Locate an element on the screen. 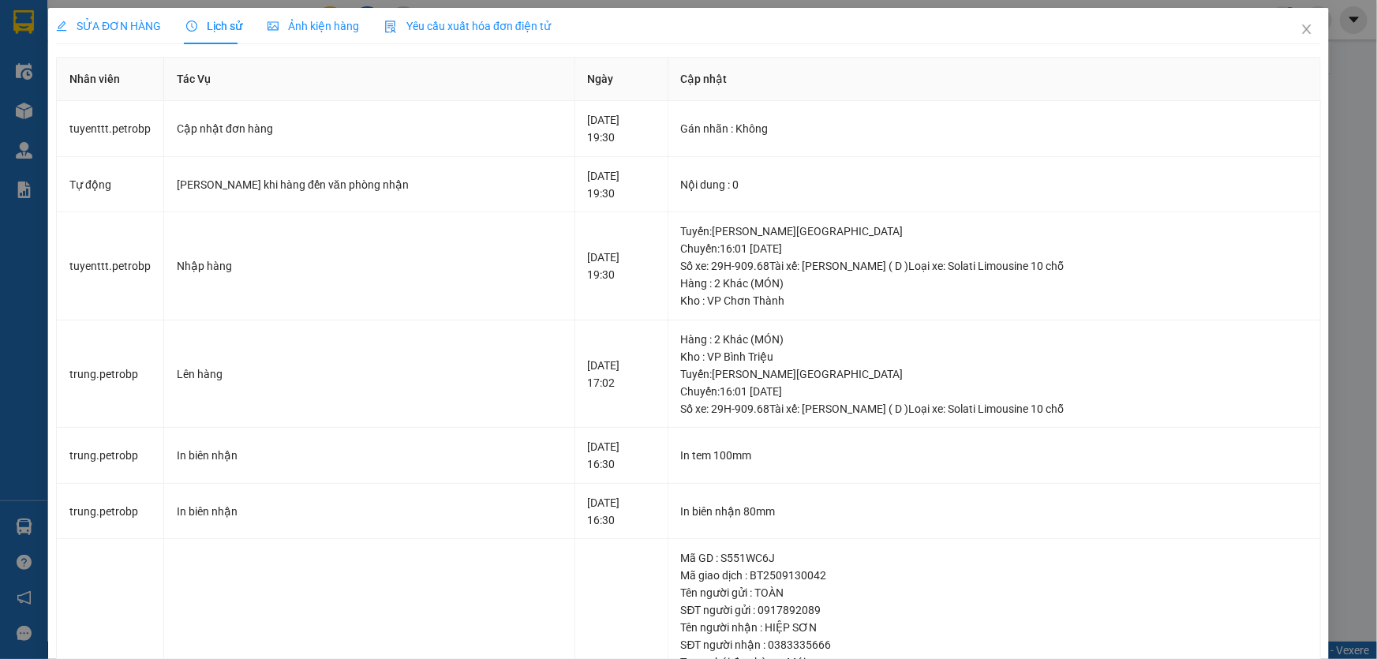 Image resolution: width=1377 pixels, height=659 pixels. div: Mã GD : S551WC6J is located at coordinates (994, 558).